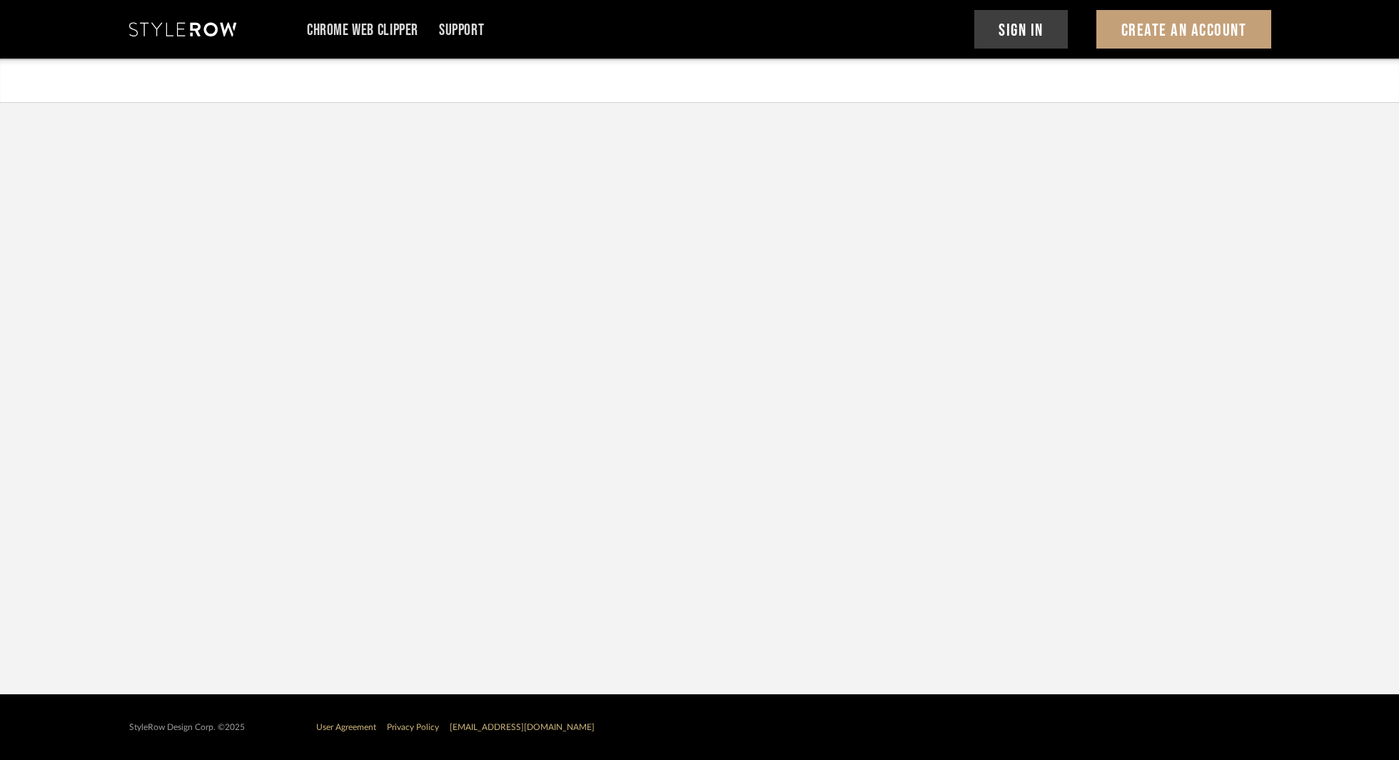  I want to click on a: Support, so click(461, 30).